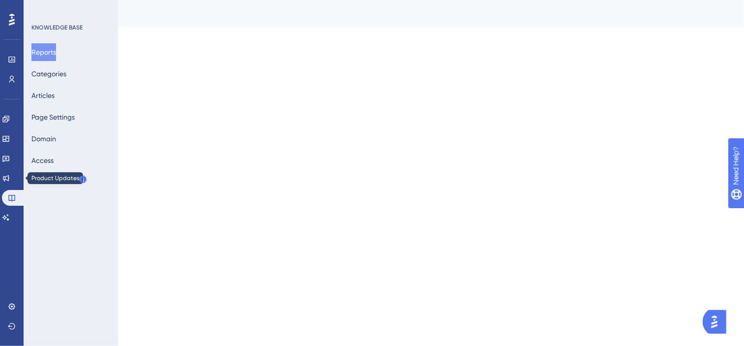  I want to click on span: Need Help?, so click(42, 8).